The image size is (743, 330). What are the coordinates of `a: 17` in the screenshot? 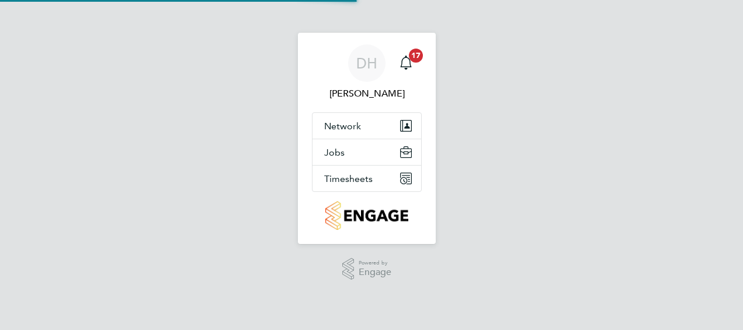 It's located at (406, 63).